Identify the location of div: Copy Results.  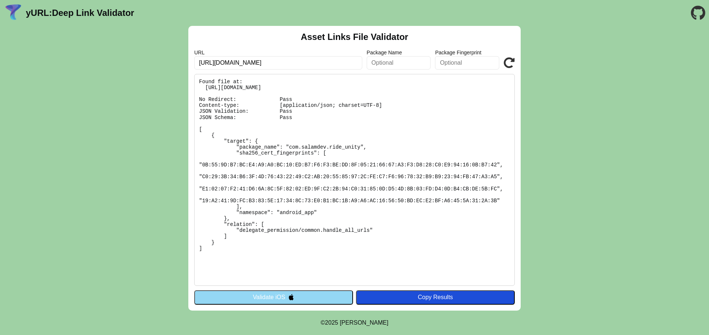
(436, 297).